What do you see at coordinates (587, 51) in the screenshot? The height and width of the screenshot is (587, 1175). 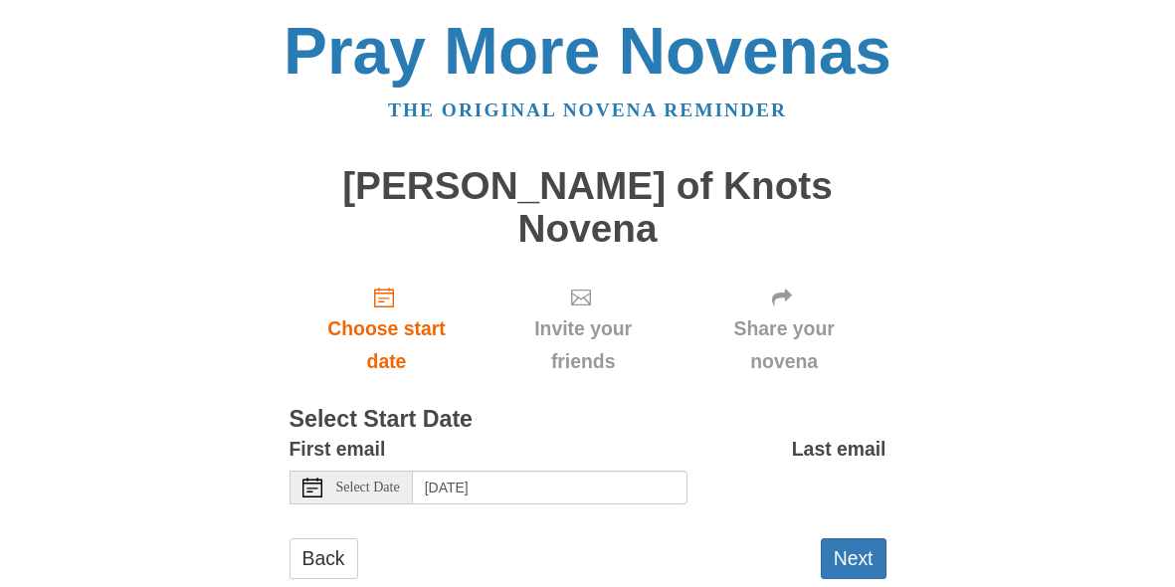 I see `a: Pray More Novenas` at bounding box center [587, 51].